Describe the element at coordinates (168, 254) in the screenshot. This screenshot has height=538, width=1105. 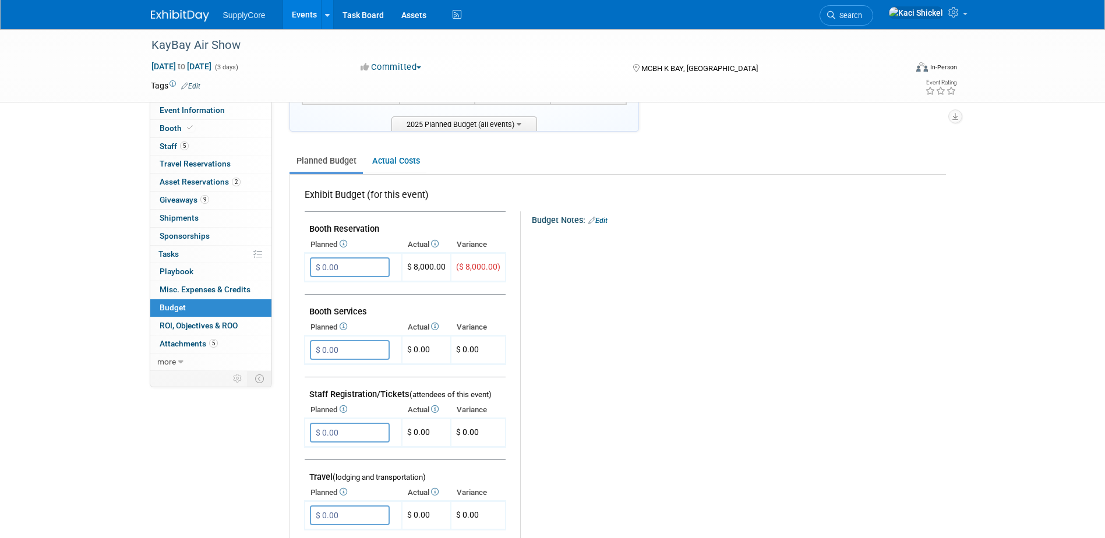
I see `span: Tasks` at that location.